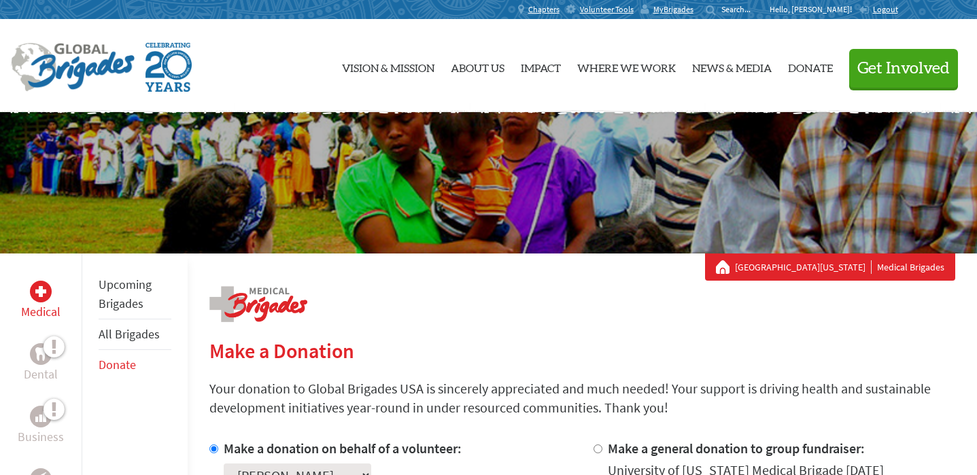 The height and width of the screenshot is (475, 977). I want to click on label: Make a general donation to group fundraiser:, so click(736, 448).